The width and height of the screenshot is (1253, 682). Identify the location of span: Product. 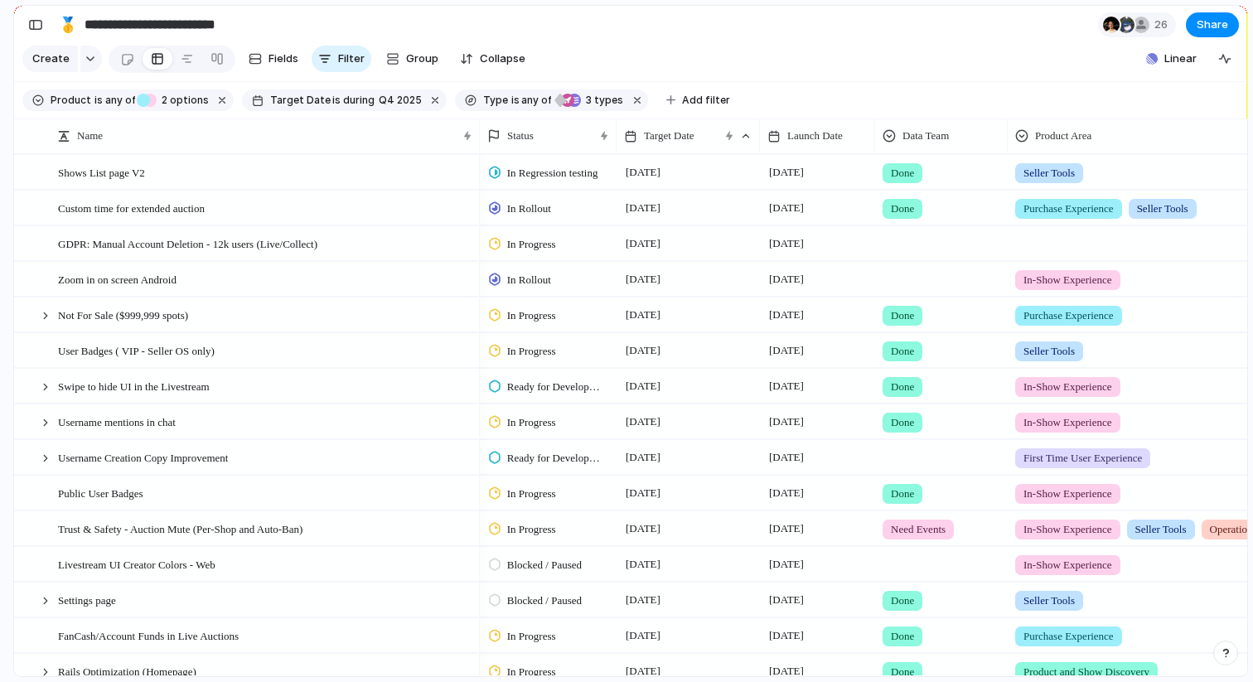
(70, 100).